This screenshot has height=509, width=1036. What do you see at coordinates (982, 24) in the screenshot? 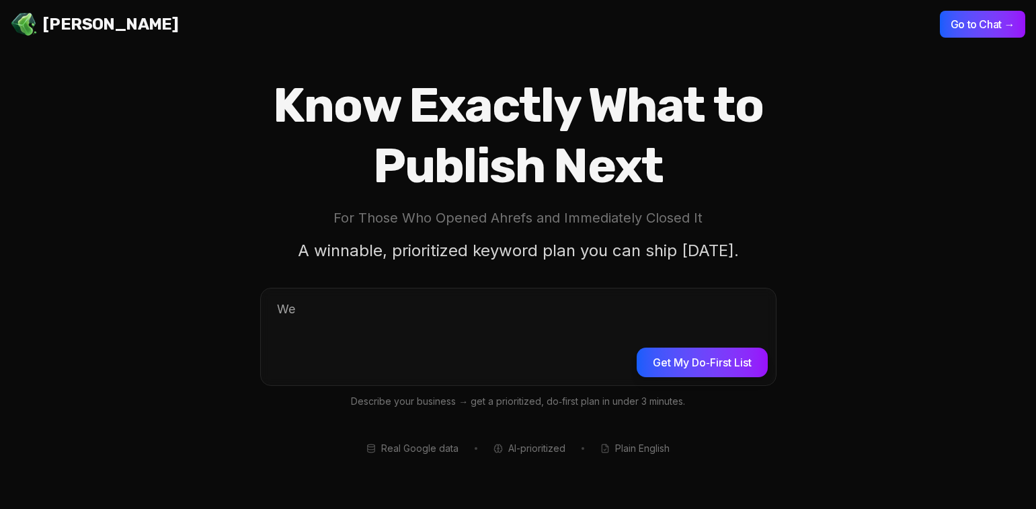
I see `a: Go to Chat →` at bounding box center [982, 24].